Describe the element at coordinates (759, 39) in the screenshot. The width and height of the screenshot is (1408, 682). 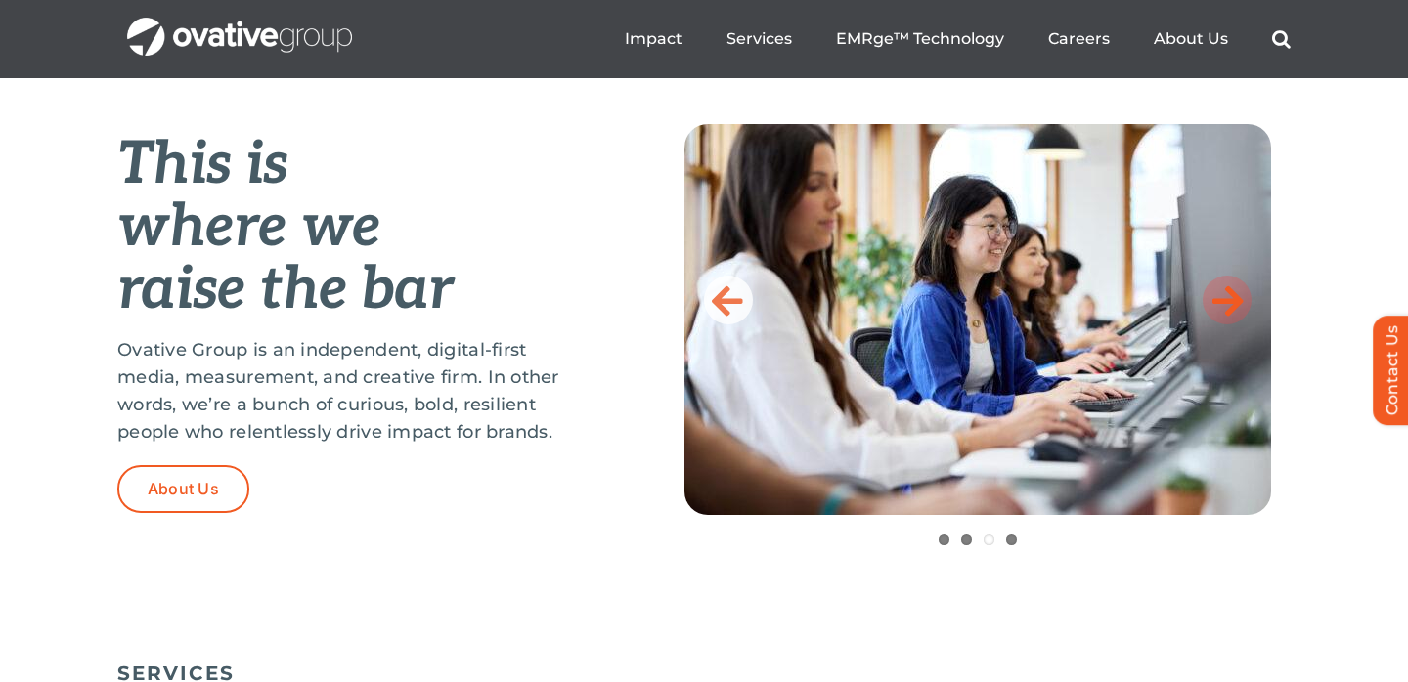
I see `span: Services` at that location.